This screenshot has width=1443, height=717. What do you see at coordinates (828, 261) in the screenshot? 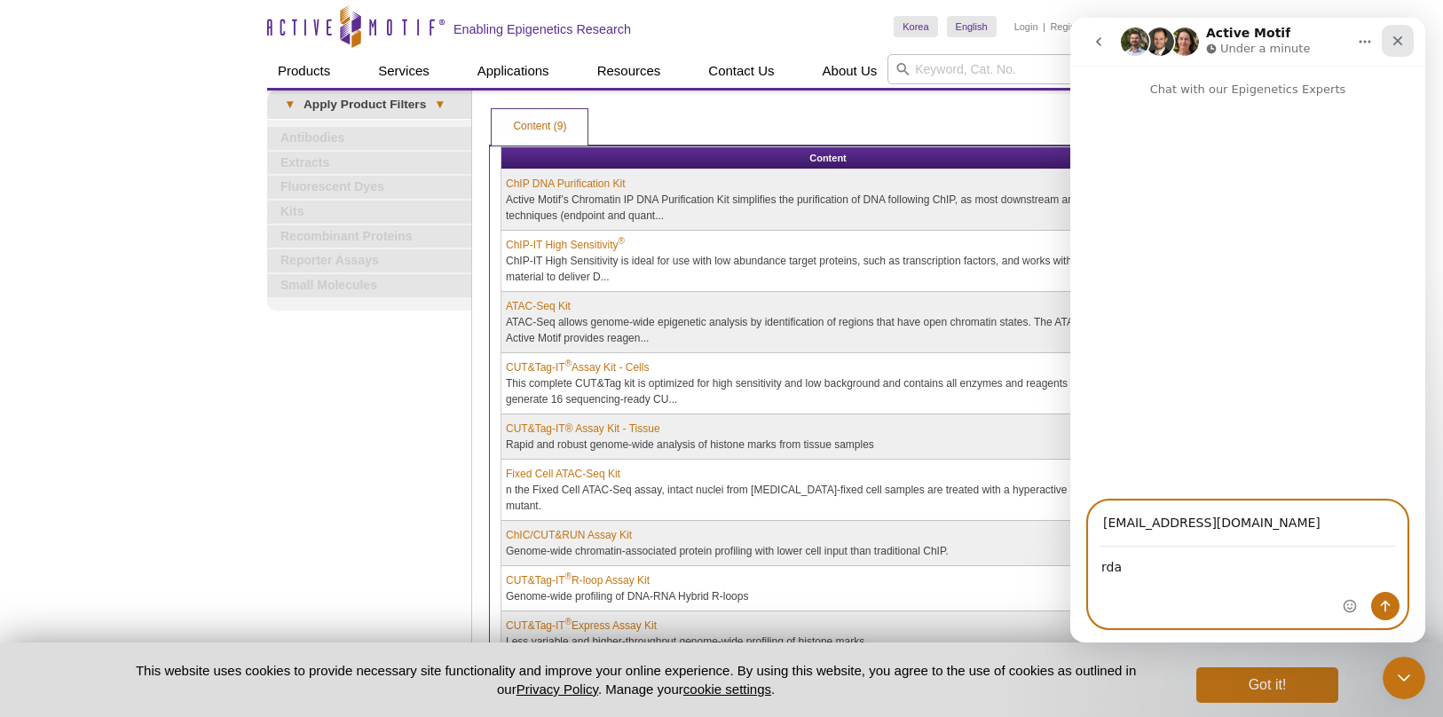
I see `td: ChIP-IT High Sensitivity is ideal for use with low abundance target proteins, such as transcripti...` at bounding box center [828, 261].